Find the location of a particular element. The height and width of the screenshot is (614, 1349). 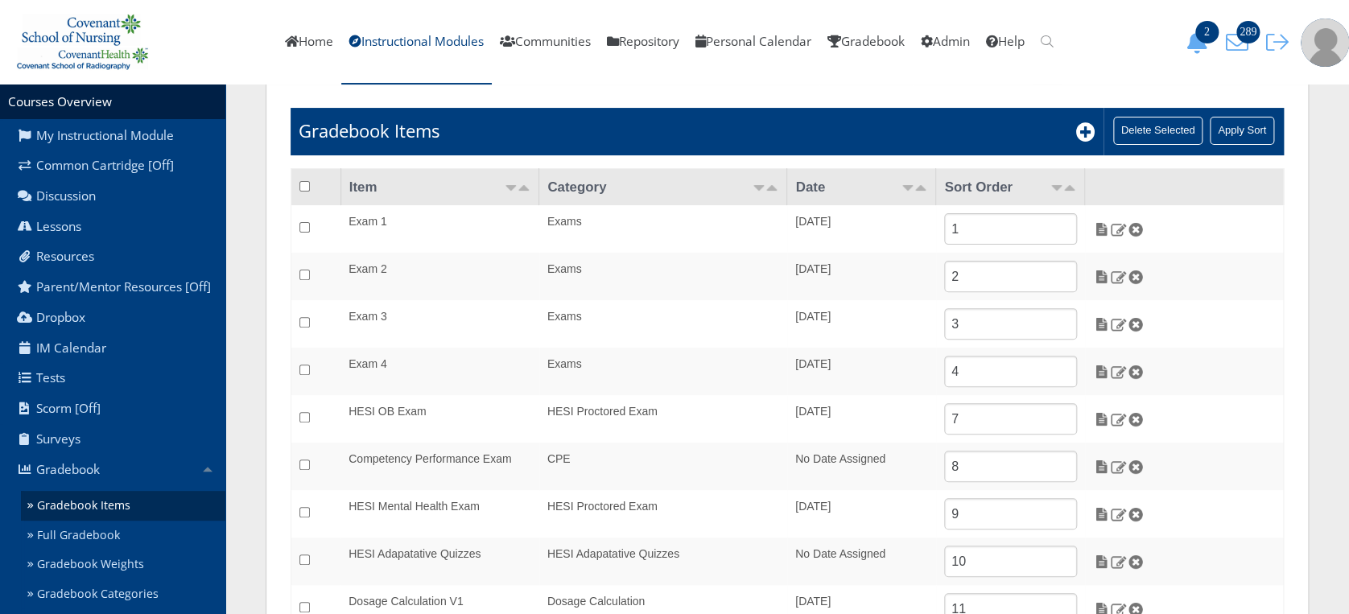

a: 289 is located at coordinates (1241, 41).